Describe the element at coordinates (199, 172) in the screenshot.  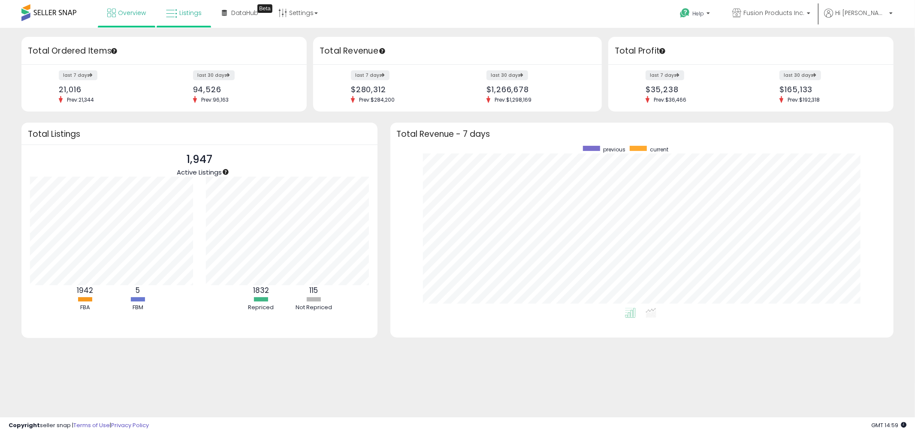
I see `span: Active Listings` at that location.